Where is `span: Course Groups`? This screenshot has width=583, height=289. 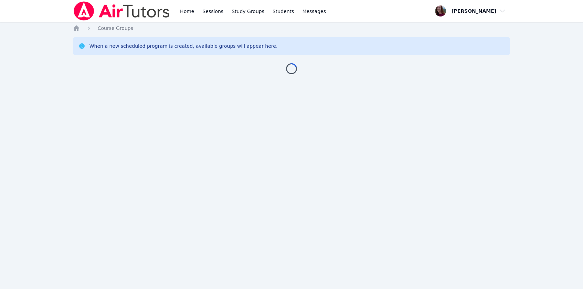 span: Course Groups is located at coordinates (115, 28).